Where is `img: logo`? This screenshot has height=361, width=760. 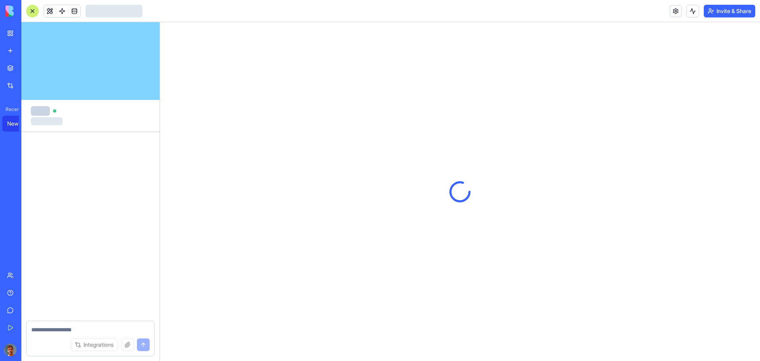
img: logo is located at coordinates (30, 11).